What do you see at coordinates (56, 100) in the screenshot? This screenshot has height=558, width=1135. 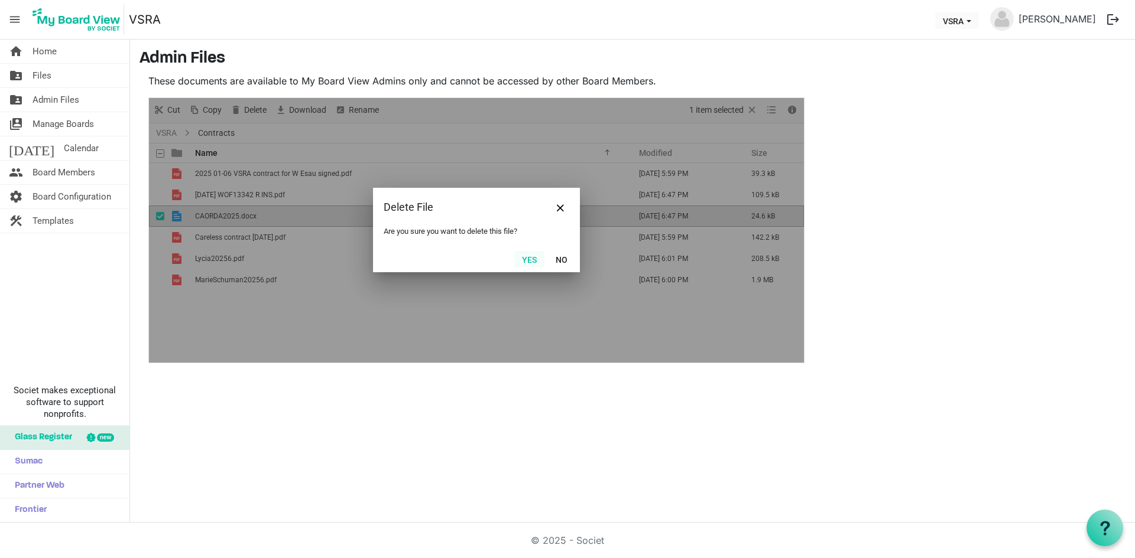 I see `span: Admin Files` at bounding box center [56, 100].